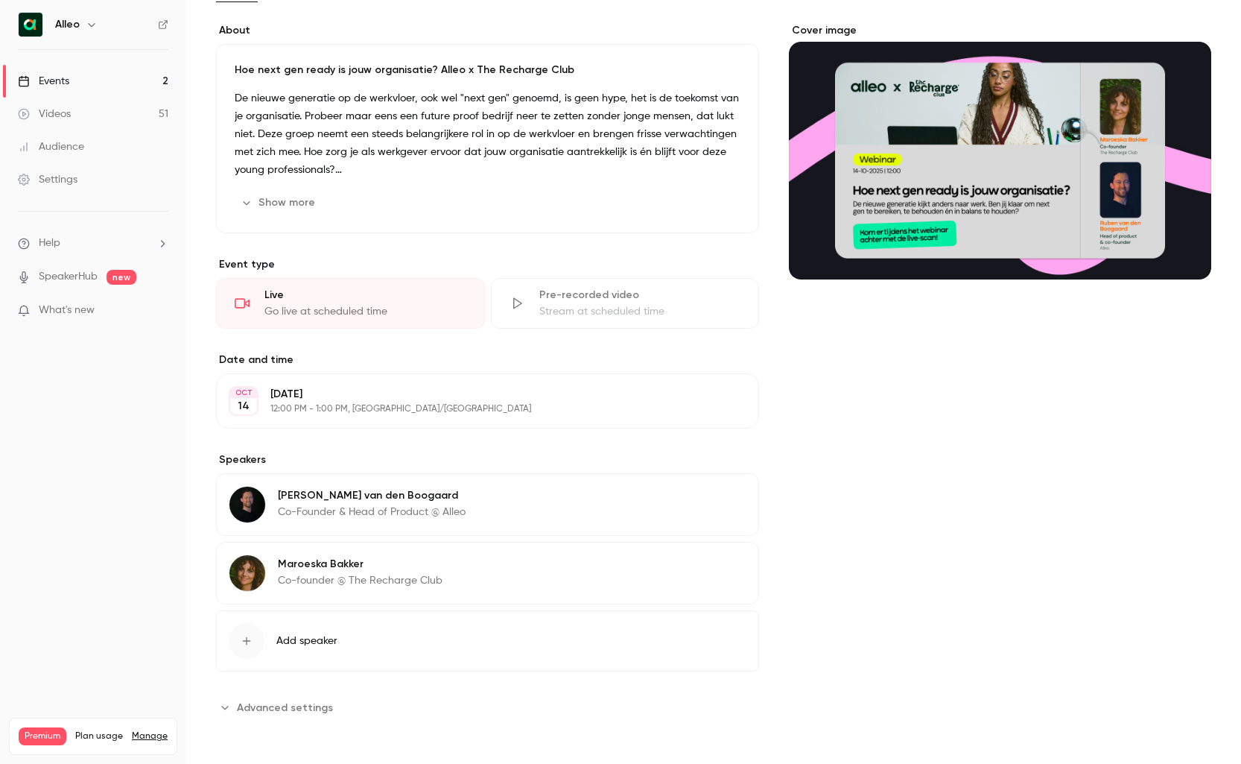 Image resolution: width=1241 pixels, height=764 pixels. I want to click on p: Event type, so click(487, 265).